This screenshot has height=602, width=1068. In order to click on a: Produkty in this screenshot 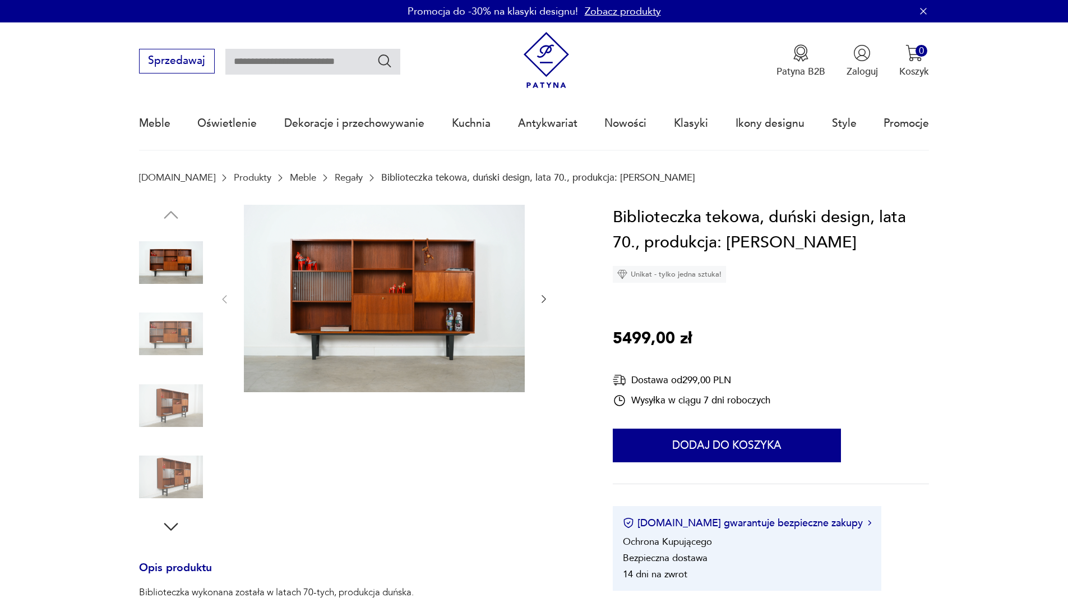, I will do `click(252, 177)`.